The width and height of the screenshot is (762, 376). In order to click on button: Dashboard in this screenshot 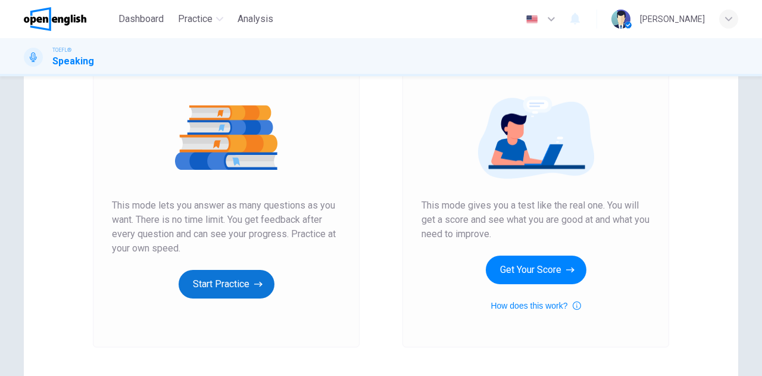, I will do `click(141, 19)`.